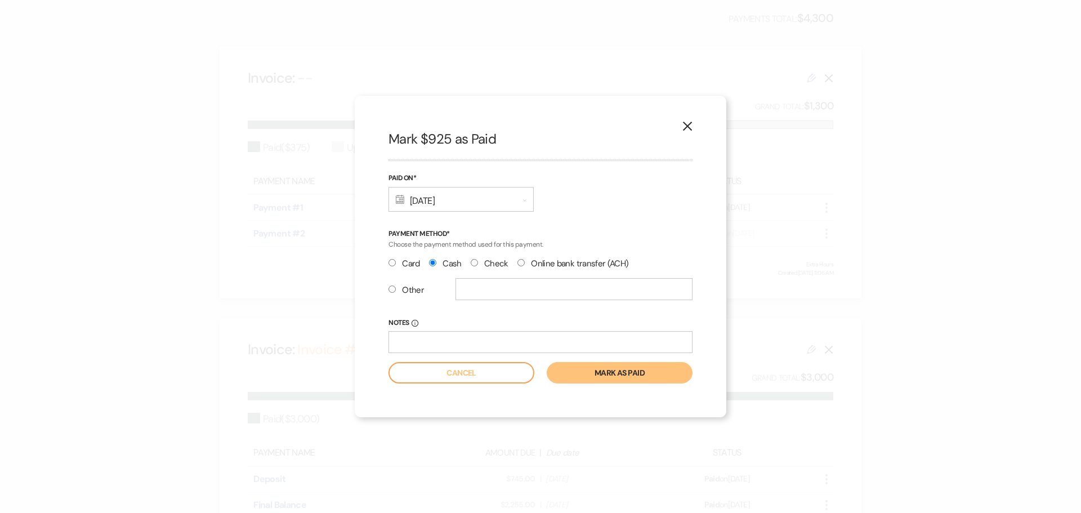  What do you see at coordinates (474, 262) in the screenshot?
I see `input: Check` at bounding box center [474, 262].